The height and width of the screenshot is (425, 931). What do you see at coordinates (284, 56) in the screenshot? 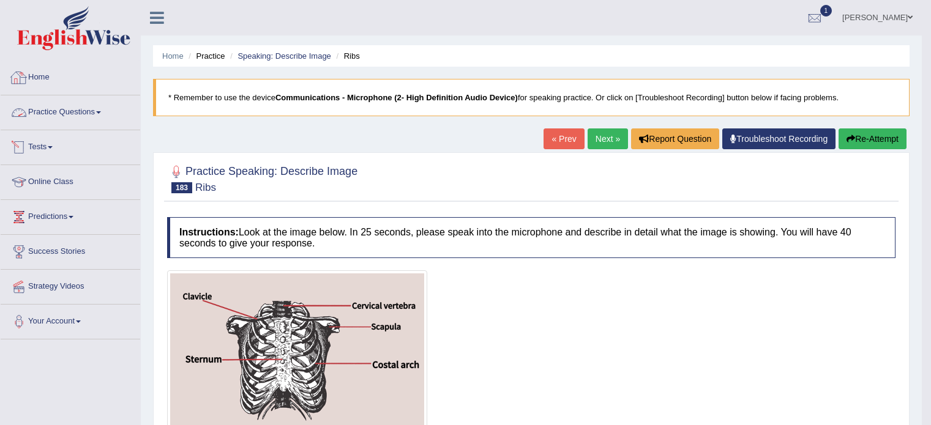
I see `a: Speaking: Describe Image` at bounding box center [284, 56].